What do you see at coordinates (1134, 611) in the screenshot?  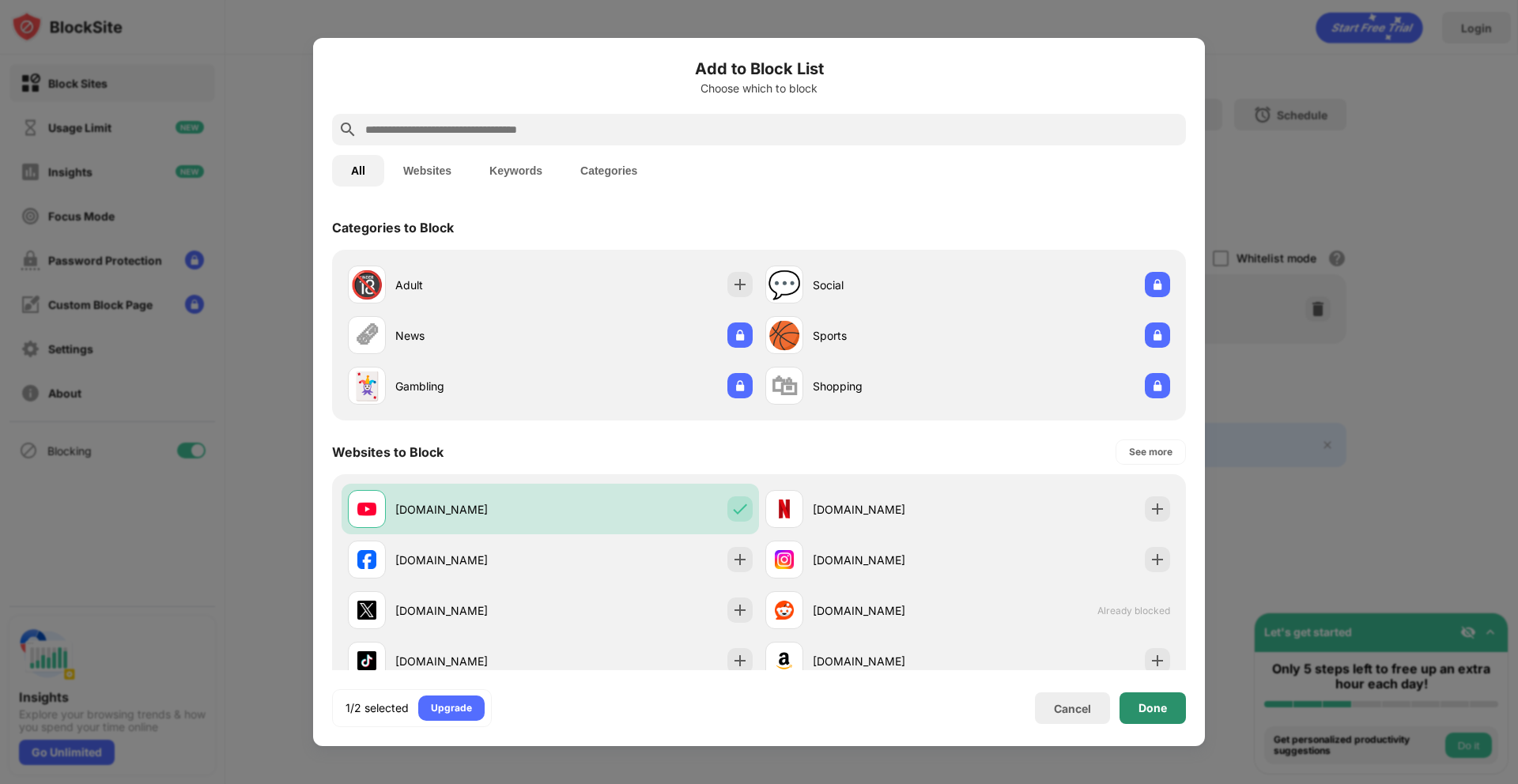 I see `span: Already blocked` at bounding box center [1134, 611].